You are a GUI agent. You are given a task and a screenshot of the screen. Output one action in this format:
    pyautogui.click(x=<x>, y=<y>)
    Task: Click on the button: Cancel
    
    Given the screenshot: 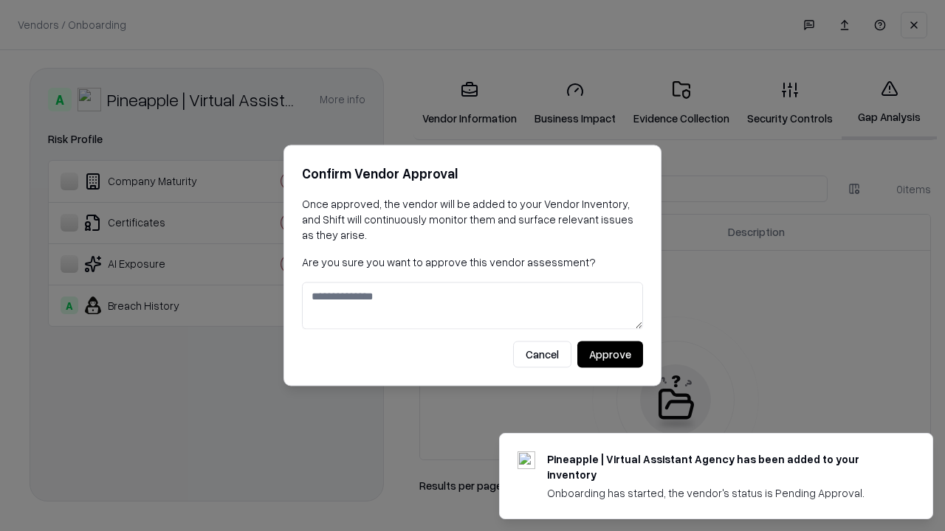 What is the action you would take?
    pyautogui.click(x=542, y=355)
    